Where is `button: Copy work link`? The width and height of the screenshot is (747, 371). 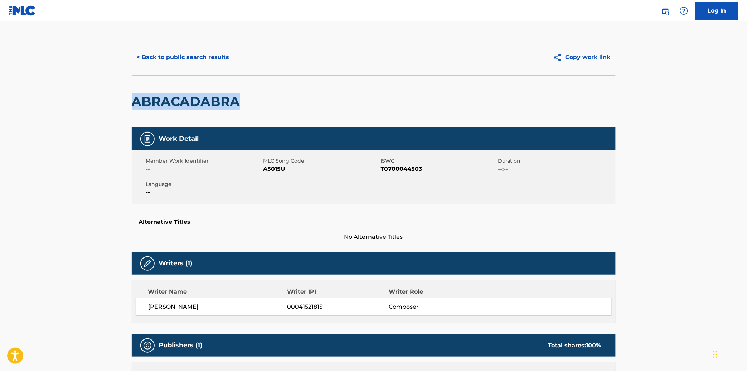 button: Copy work link is located at coordinates (582, 57).